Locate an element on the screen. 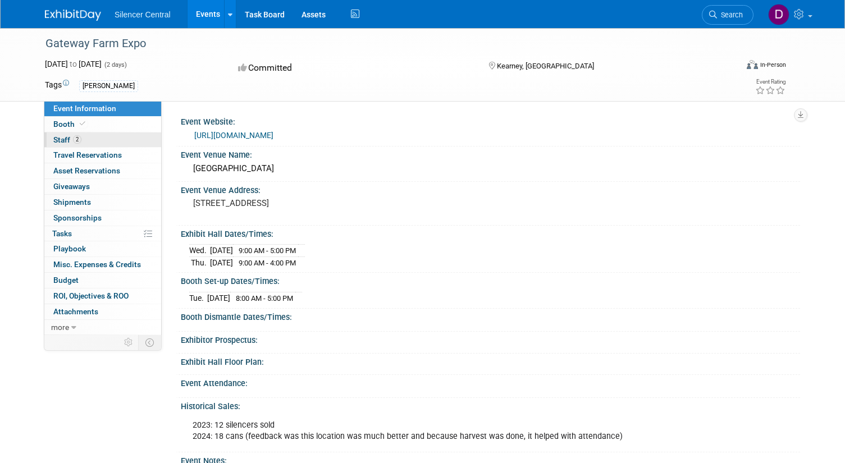 This screenshot has width=845, height=463. div: Event Website: is located at coordinates (490, 120).